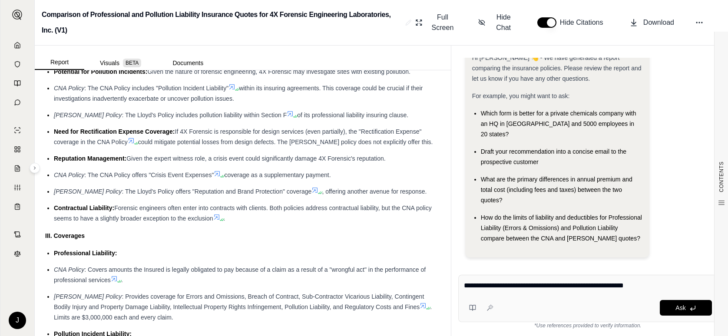  I want to click on button: Documents, so click(188, 63).